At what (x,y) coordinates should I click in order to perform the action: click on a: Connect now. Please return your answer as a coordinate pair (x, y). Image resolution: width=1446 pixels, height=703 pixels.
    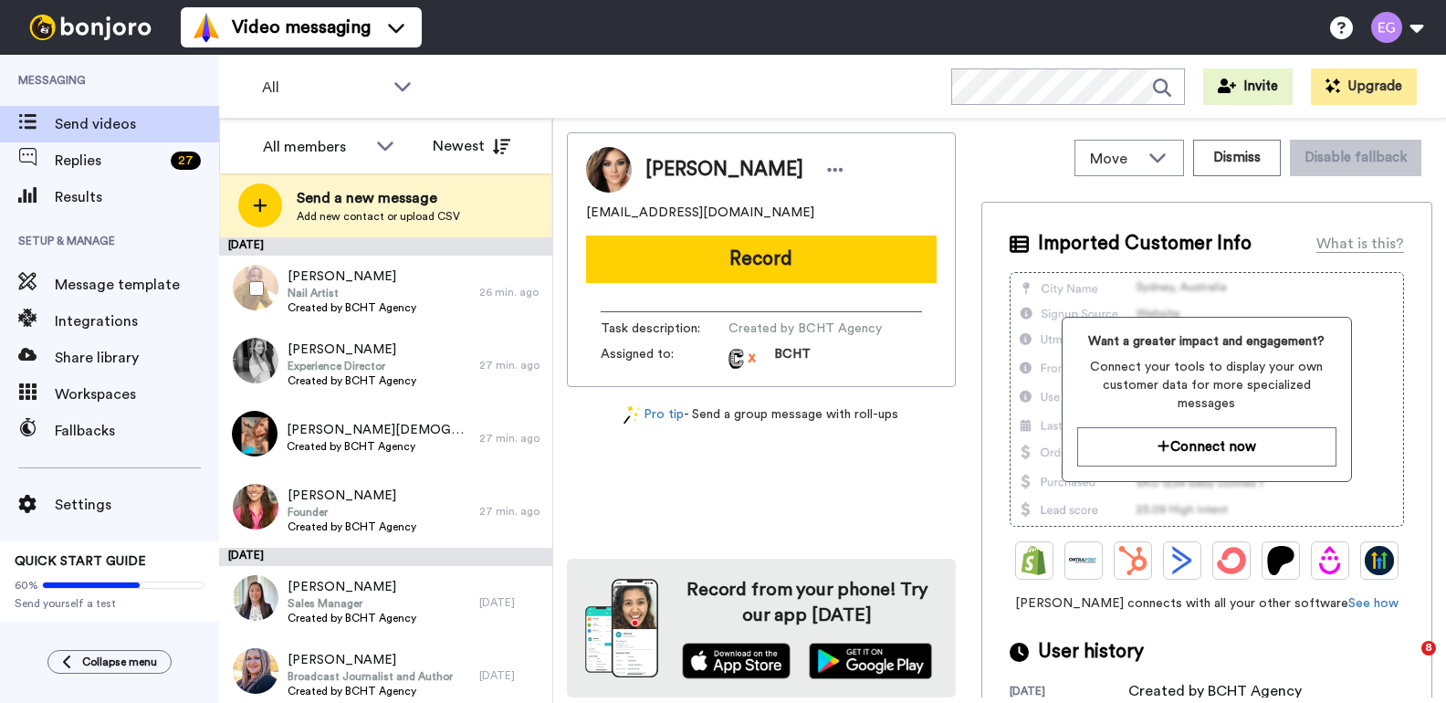
    Looking at the image, I should click on (1207, 446).